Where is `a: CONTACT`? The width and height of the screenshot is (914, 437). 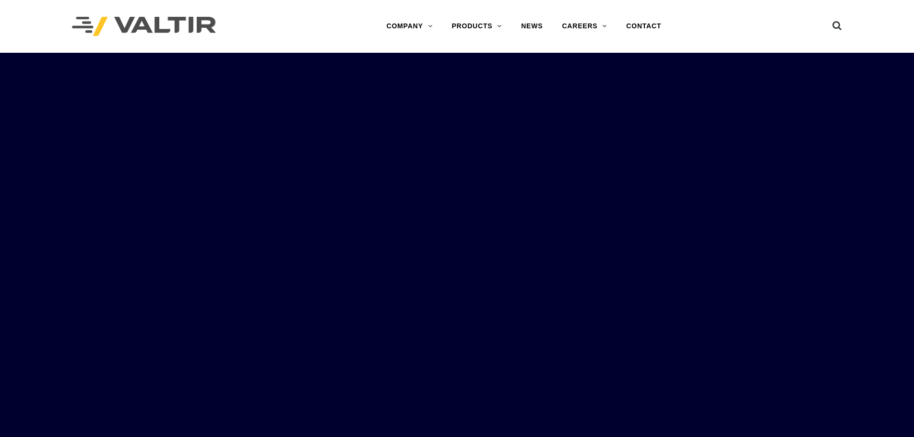 a: CONTACT is located at coordinates (643, 26).